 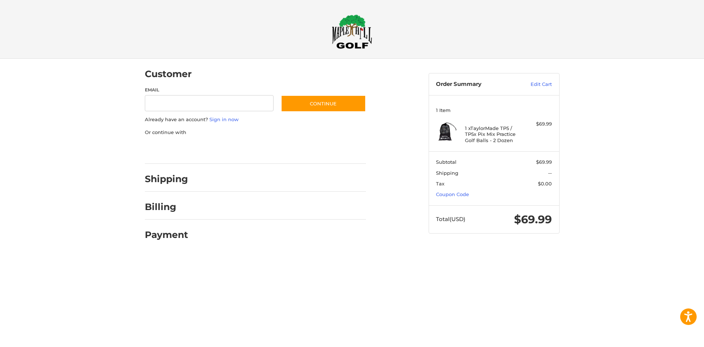 I want to click on h3: Order Summary, so click(x=475, y=84).